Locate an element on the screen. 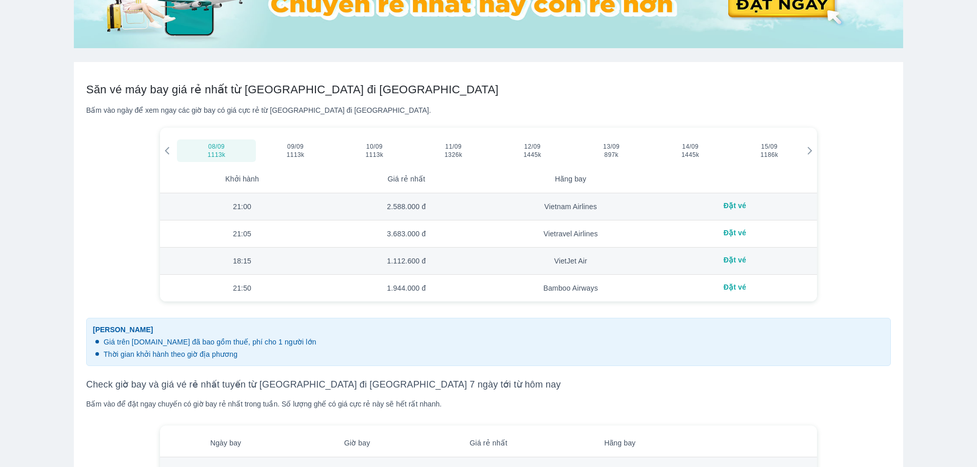  div: Bamboo Airways is located at coordinates (571, 288).